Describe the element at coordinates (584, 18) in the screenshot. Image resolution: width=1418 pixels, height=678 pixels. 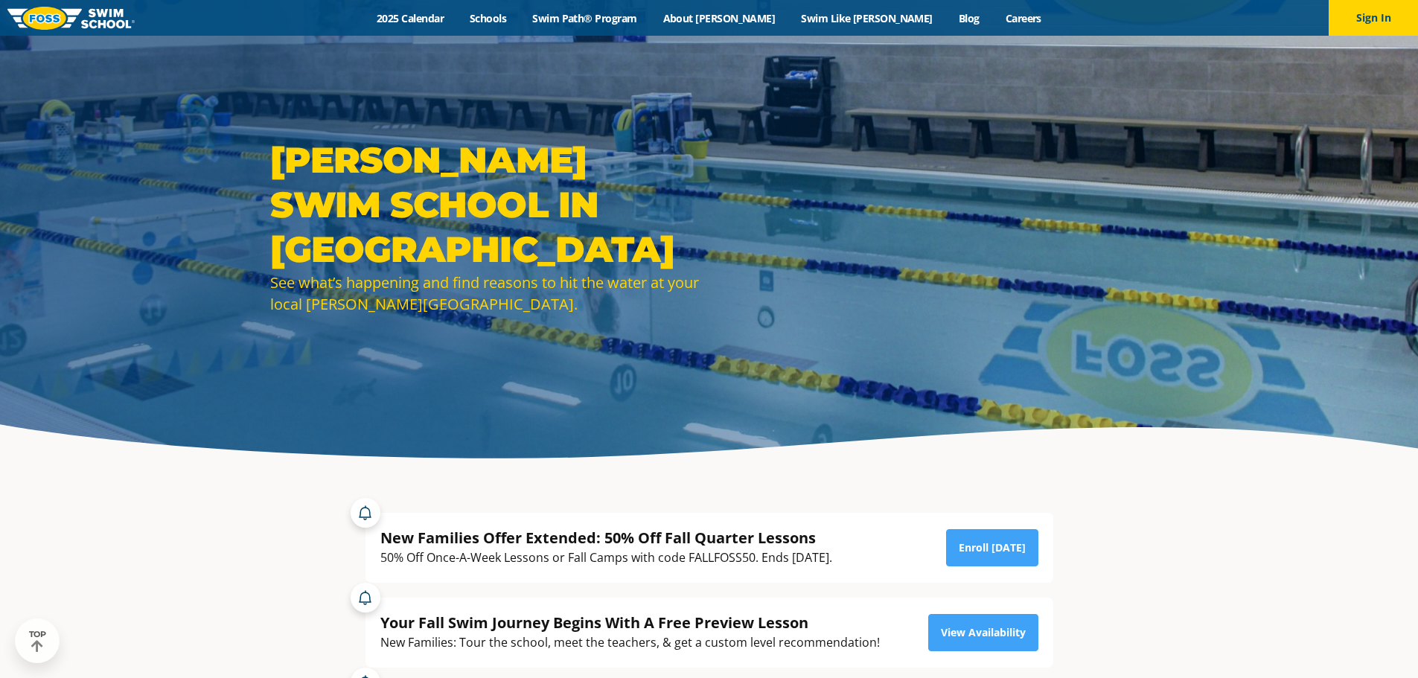
I see `a: Swim Path® Program` at that location.